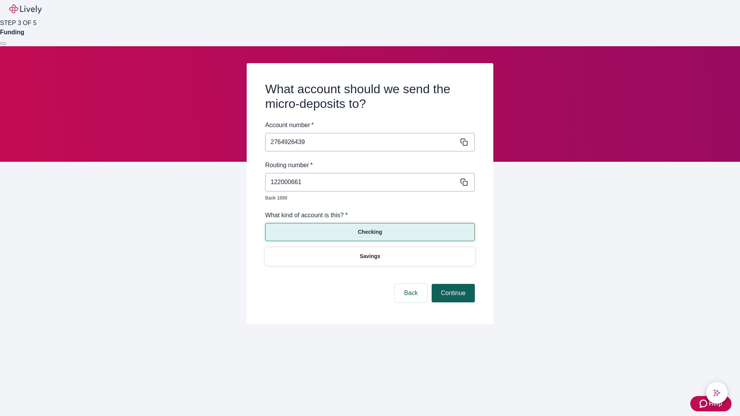  Describe the element at coordinates (370, 232) in the screenshot. I see `p: Checking` at that location.